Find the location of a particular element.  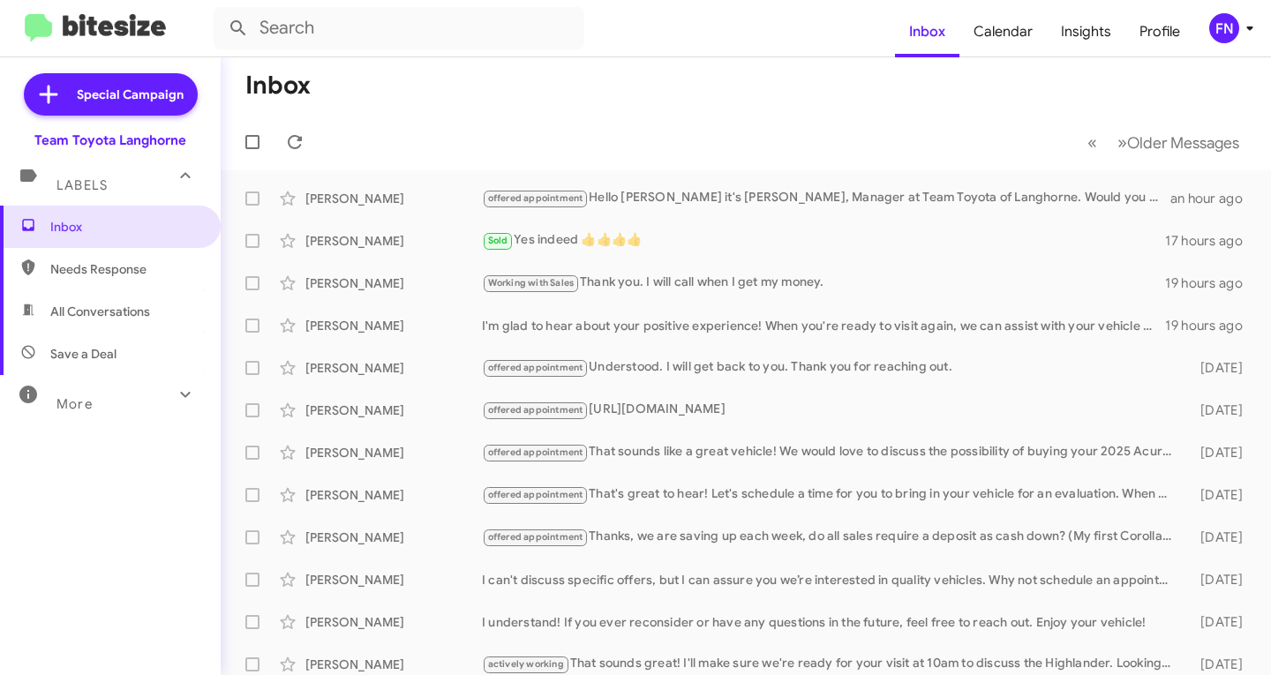

div: That sounds great! I'll make sure we're ready for your visit at 10am to discuss the Highlander. L... is located at coordinates (831, 664).